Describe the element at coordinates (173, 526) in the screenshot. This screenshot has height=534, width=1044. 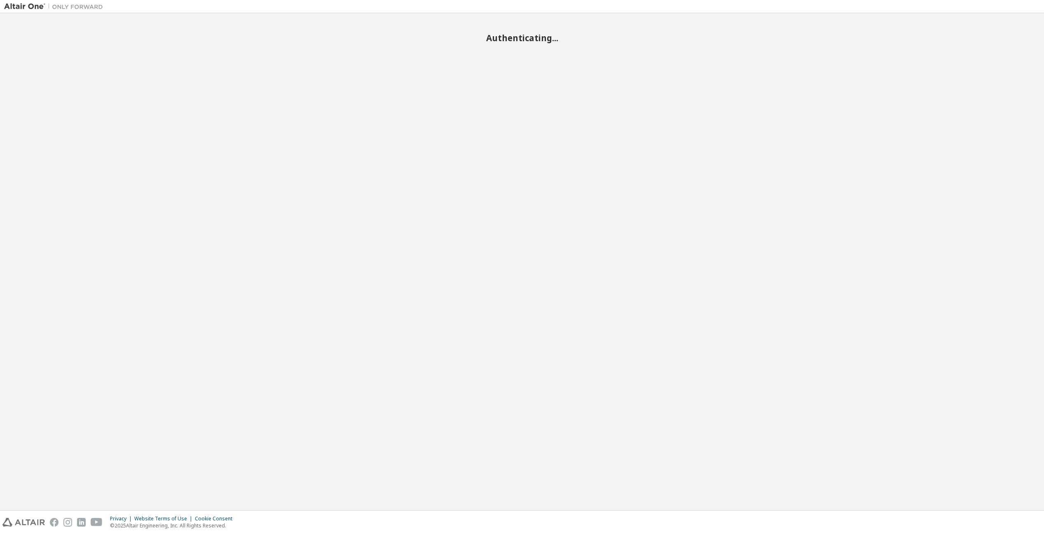
I see `p: © 2025 Altair Engineering, Inc. All Rights Reserved.` at that location.